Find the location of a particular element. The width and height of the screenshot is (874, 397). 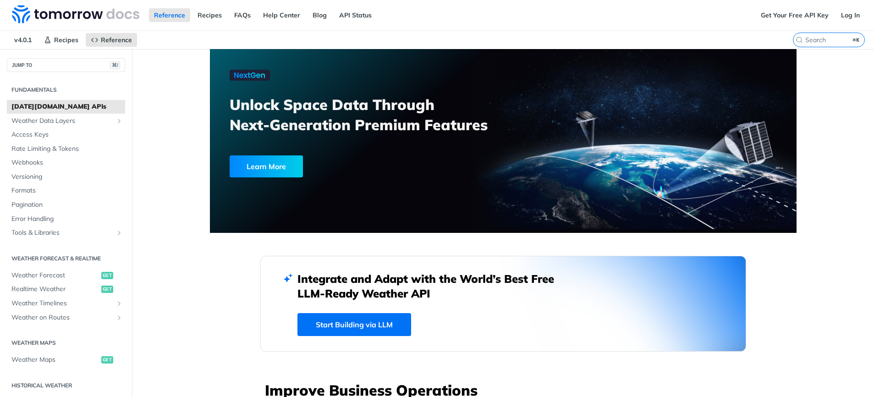

span: Reference is located at coordinates (116, 40).